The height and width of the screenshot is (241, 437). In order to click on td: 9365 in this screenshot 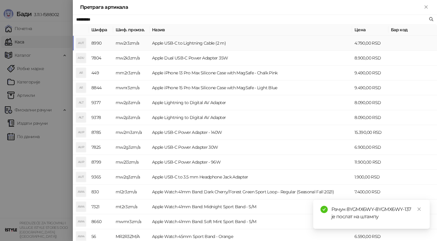, I will do `click(101, 177)`.